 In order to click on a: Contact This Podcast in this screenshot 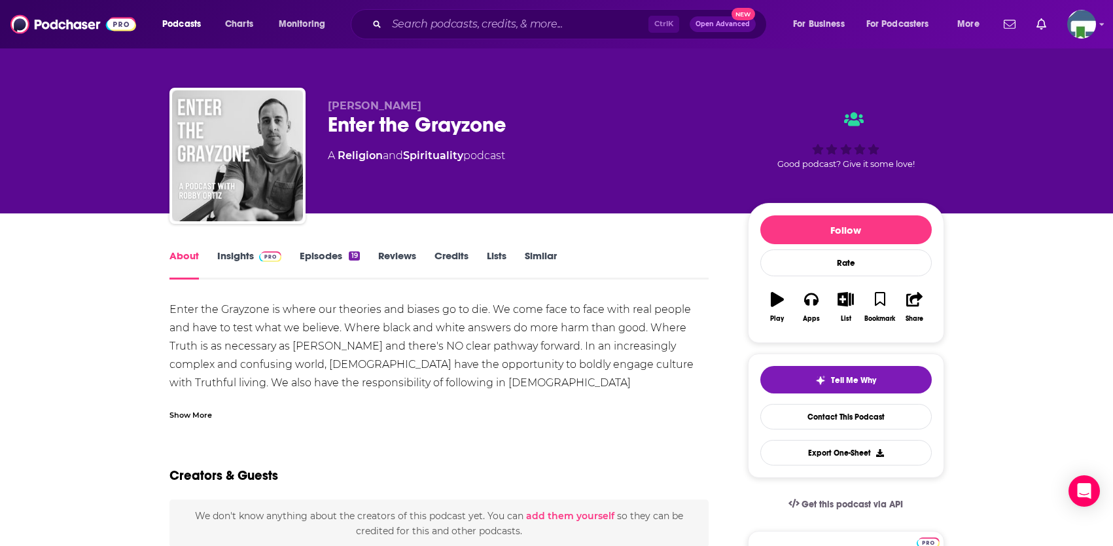, I will do `click(846, 416)`.